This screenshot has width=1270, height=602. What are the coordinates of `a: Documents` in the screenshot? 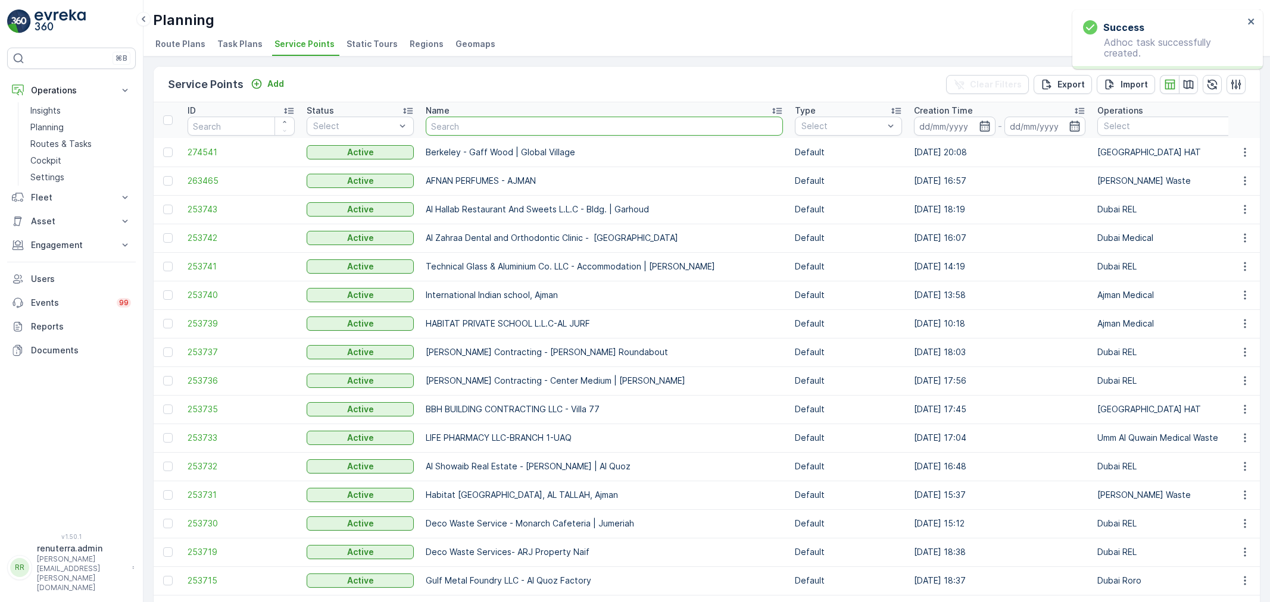 It's located at (71, 351).